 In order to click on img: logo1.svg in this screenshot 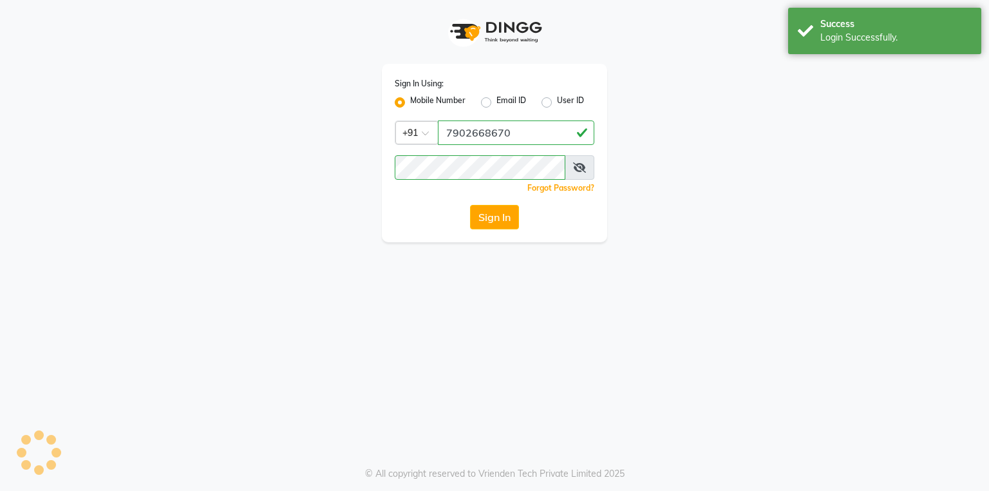, I will do `click(494, 32)`.